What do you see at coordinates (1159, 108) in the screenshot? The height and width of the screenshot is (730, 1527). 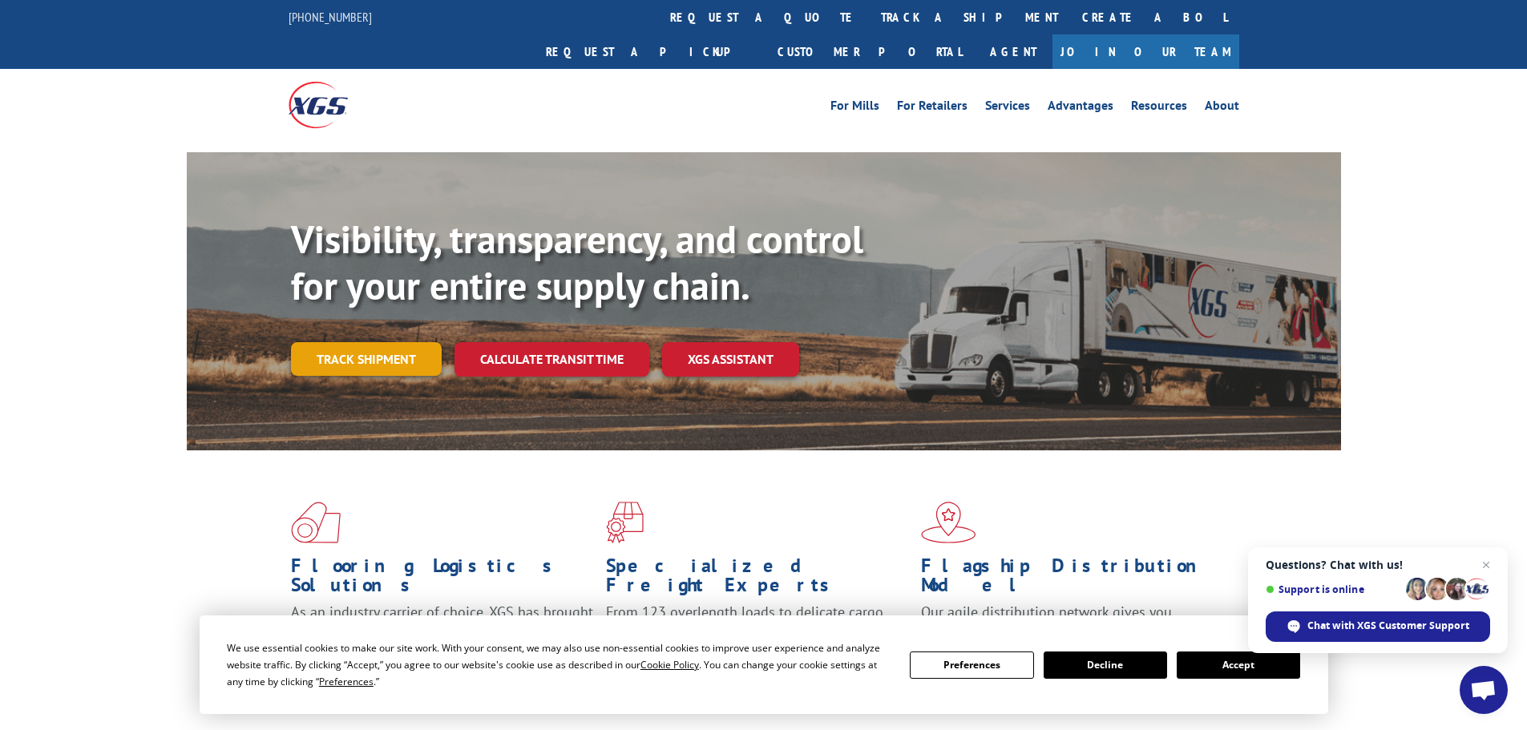 I see `a: Resources` at bounding box center [1159, 108].